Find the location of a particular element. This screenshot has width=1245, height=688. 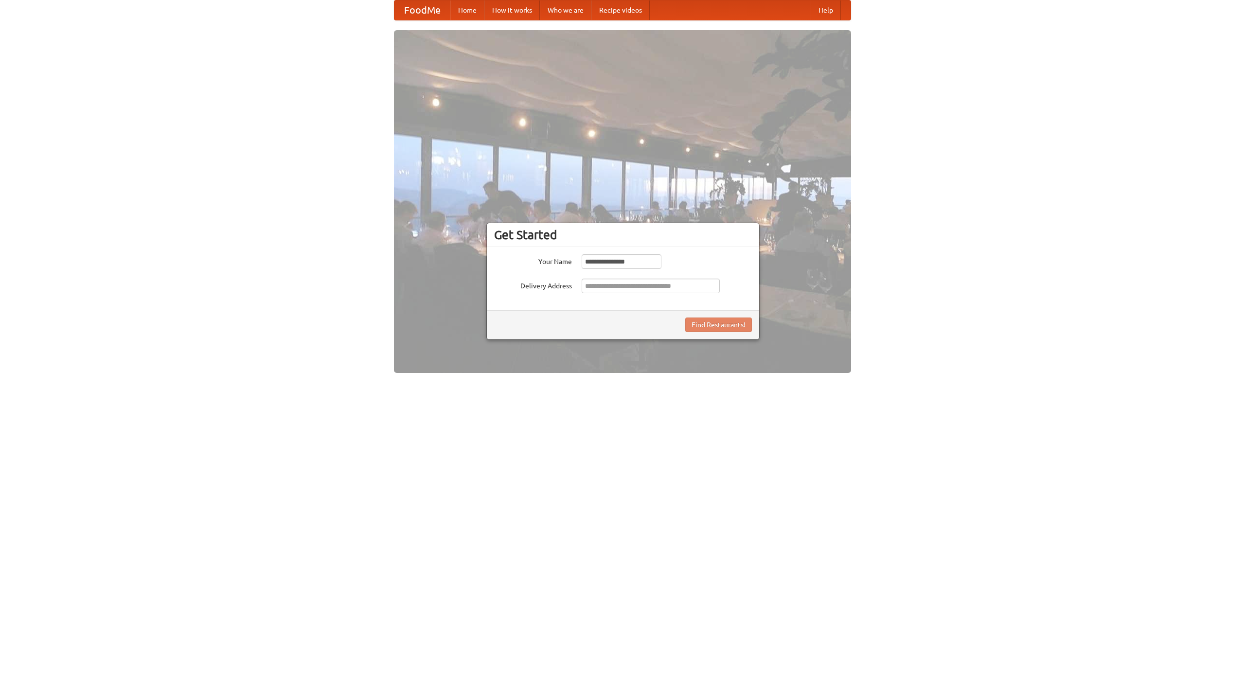

a: Home is located at coordinates (467, 10).